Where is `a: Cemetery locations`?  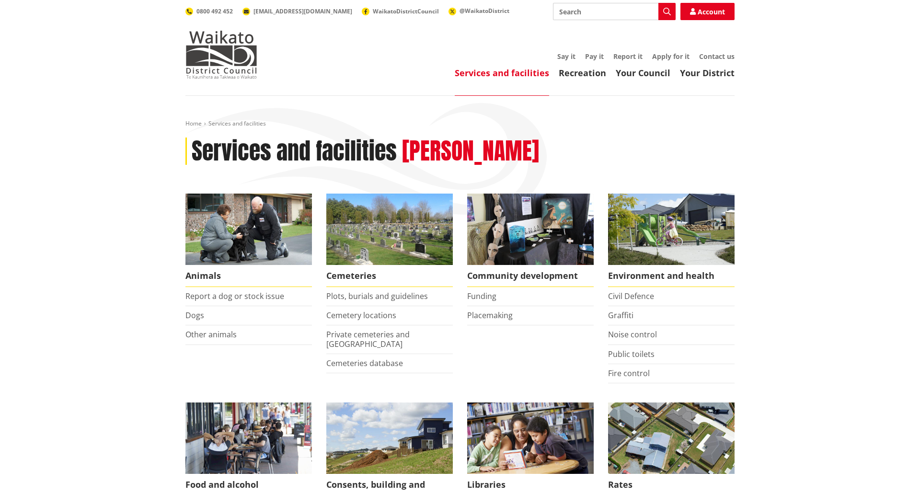
a: Cemetery locations is located at coordinates (361, 315).